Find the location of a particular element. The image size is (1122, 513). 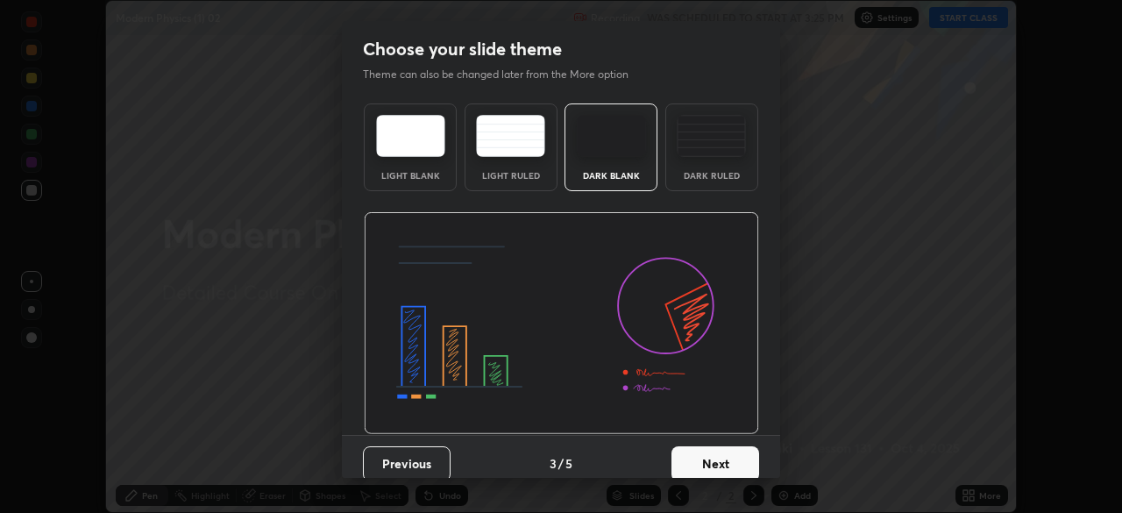

div: Dark Ruled is located at coordinates (712, 175).